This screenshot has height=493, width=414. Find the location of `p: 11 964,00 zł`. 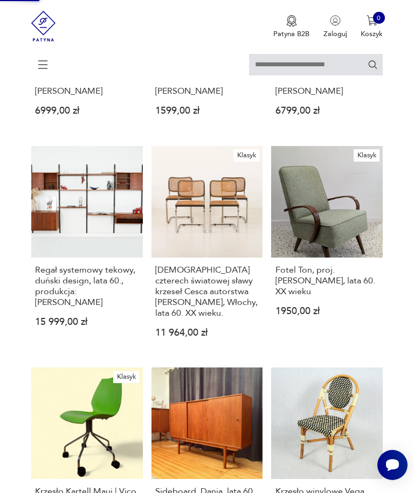

p: 11 964,00 zł is located at coordinates (207, 333).